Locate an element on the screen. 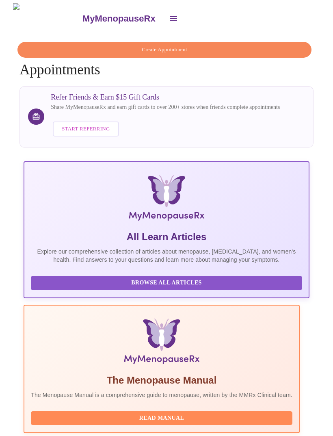 Image resolution: width=333 pixels, height=436 pixels. a: Start Referring is located at coordinates (86, 129).